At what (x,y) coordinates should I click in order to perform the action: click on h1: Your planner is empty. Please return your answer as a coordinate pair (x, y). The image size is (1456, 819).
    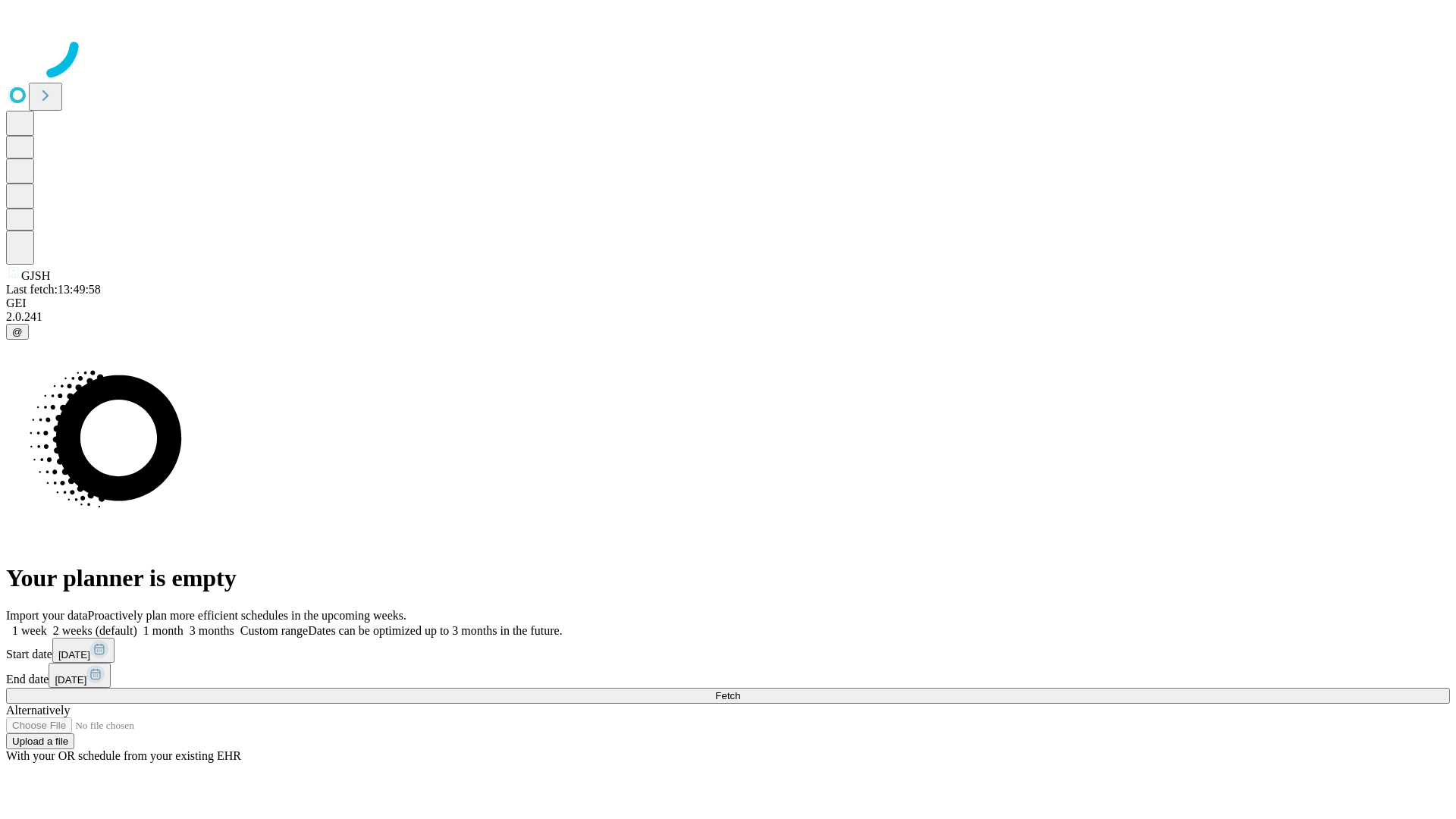
    Looking at the image, I should click on (728, 578).